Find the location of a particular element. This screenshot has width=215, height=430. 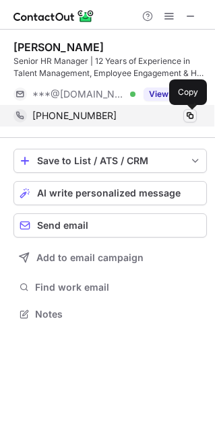

button: Reveal Button is located at coordinates (170, 94).